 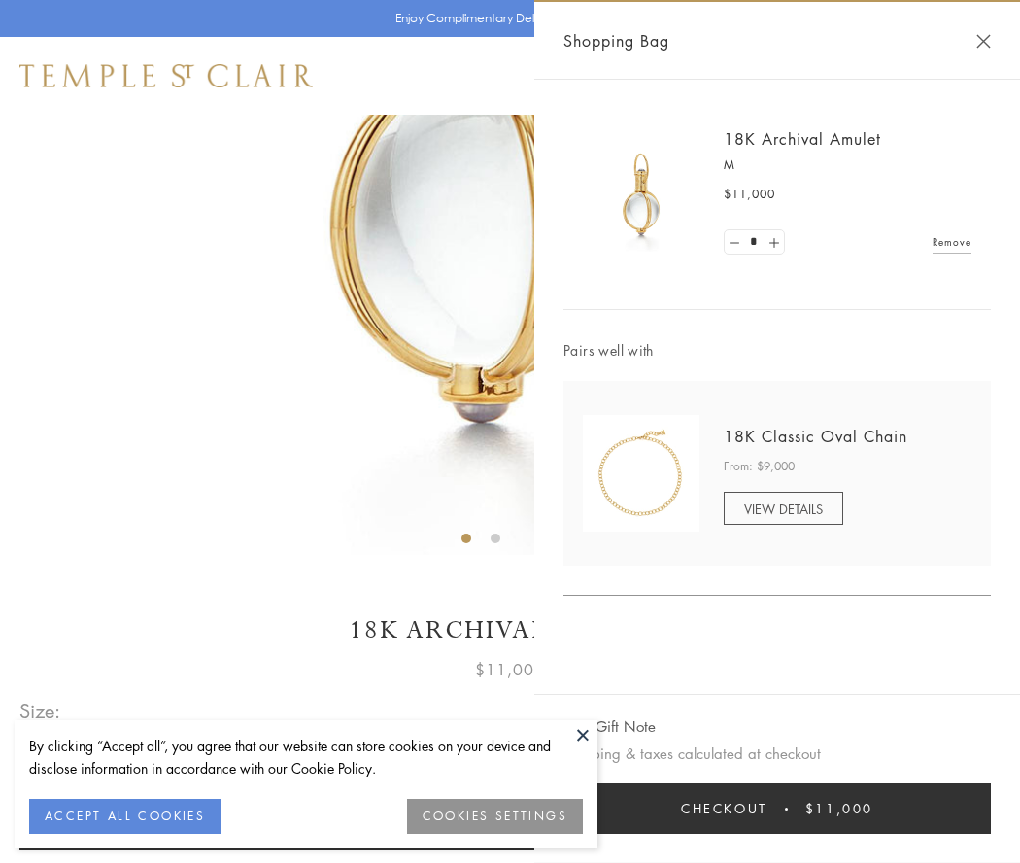 I want to click on img: N88865-OV18, so click(x=641, y=473).